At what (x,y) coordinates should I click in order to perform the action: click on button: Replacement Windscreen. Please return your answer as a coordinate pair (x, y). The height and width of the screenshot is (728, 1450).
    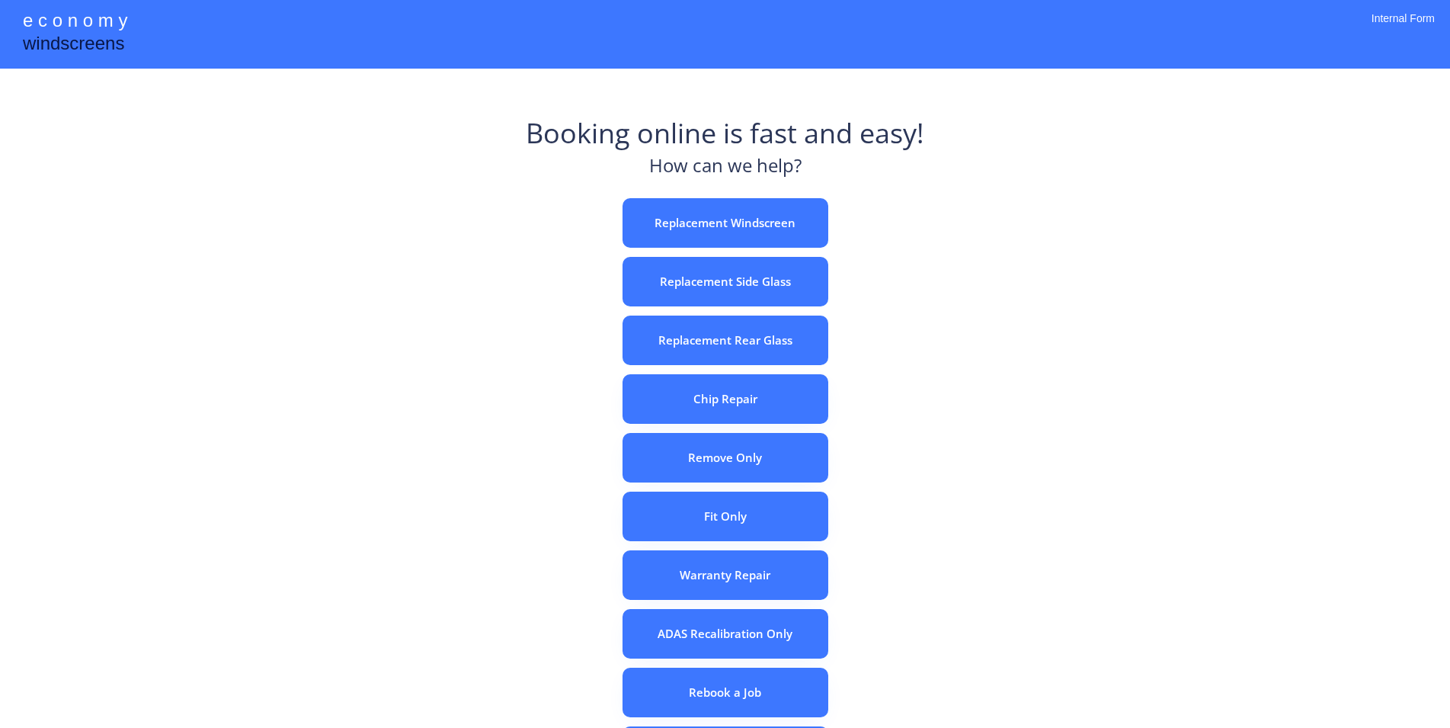
    Looking at the image, I should click on (725, 222).